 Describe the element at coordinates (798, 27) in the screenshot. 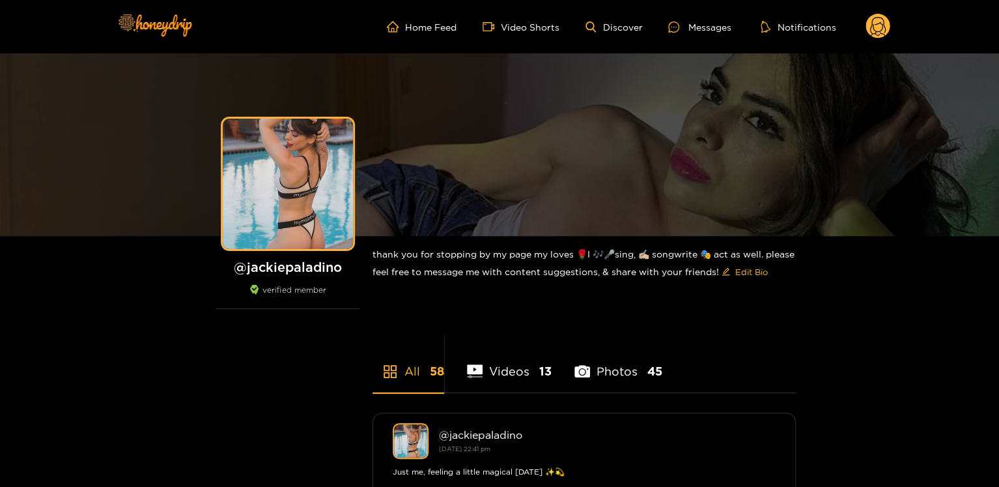

I see `button: Notifications` at that location.